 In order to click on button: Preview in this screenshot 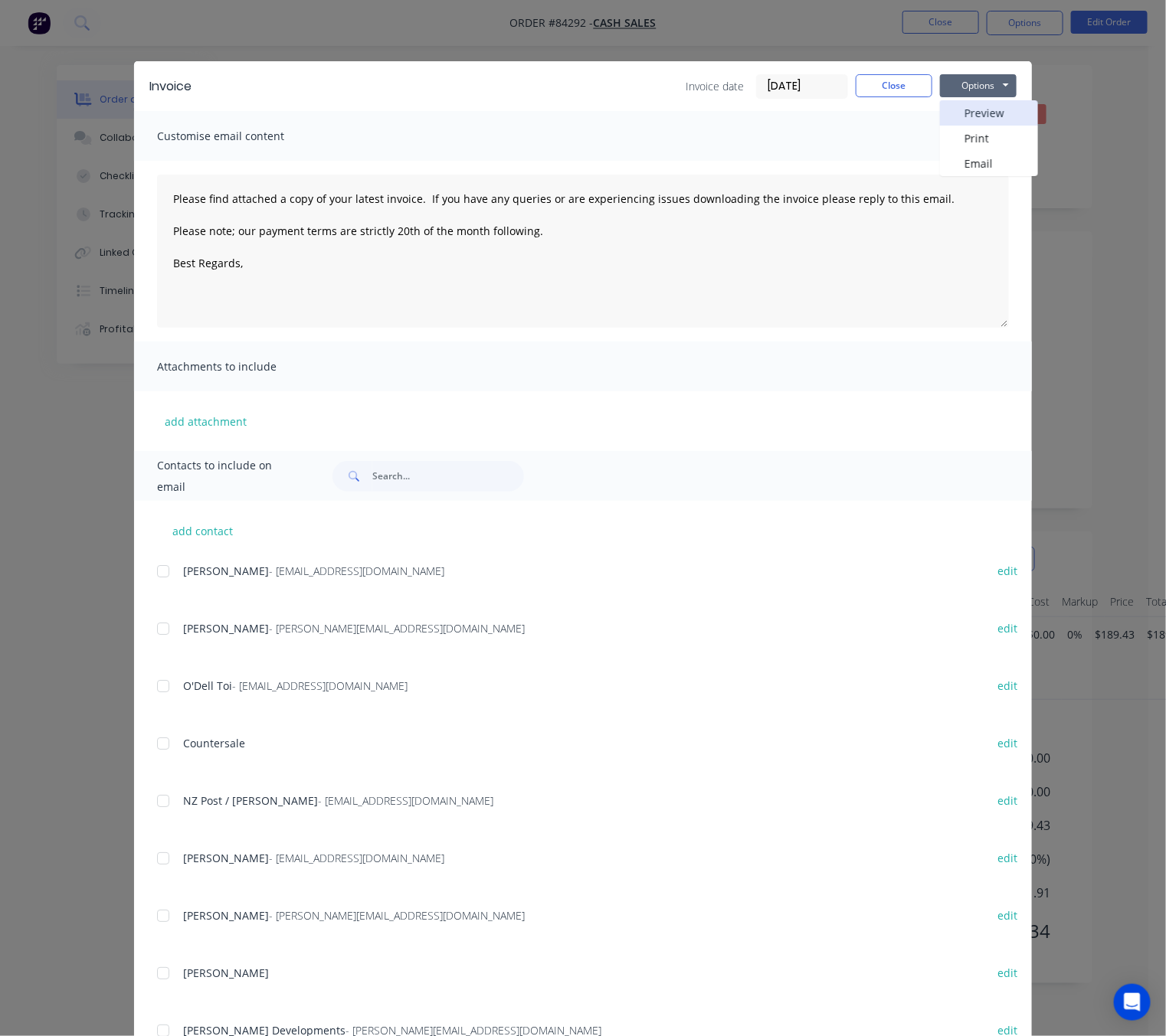, I will do `click(989, 112)`.